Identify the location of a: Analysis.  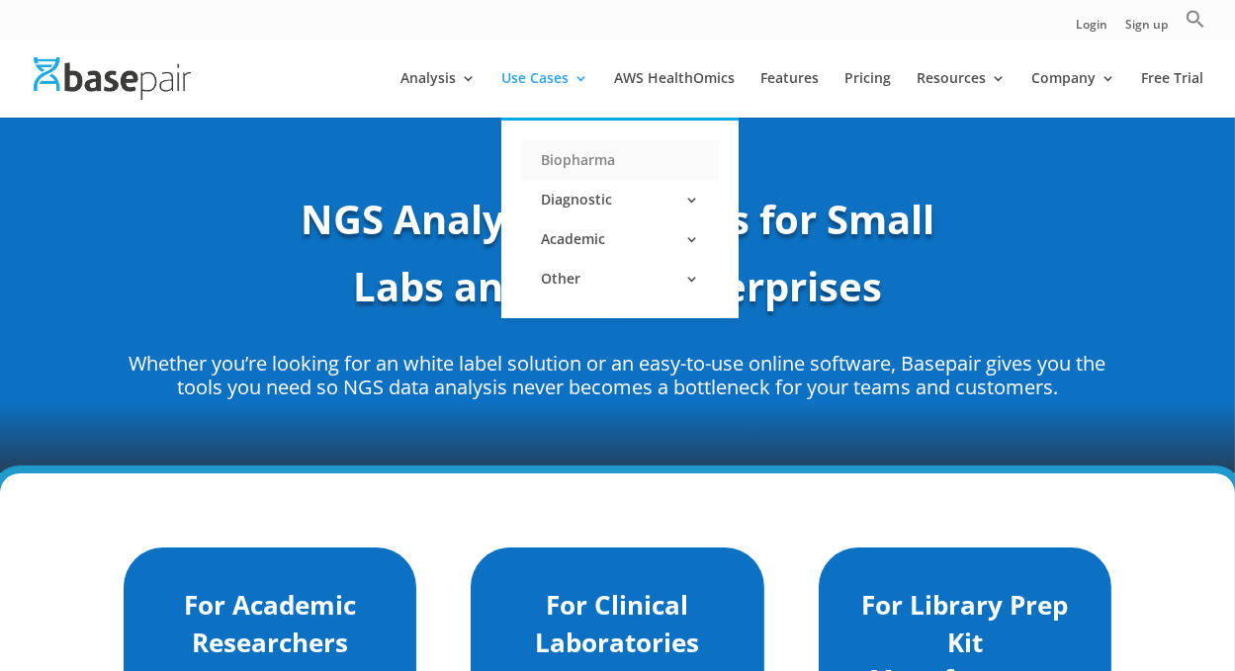
(438, 94).